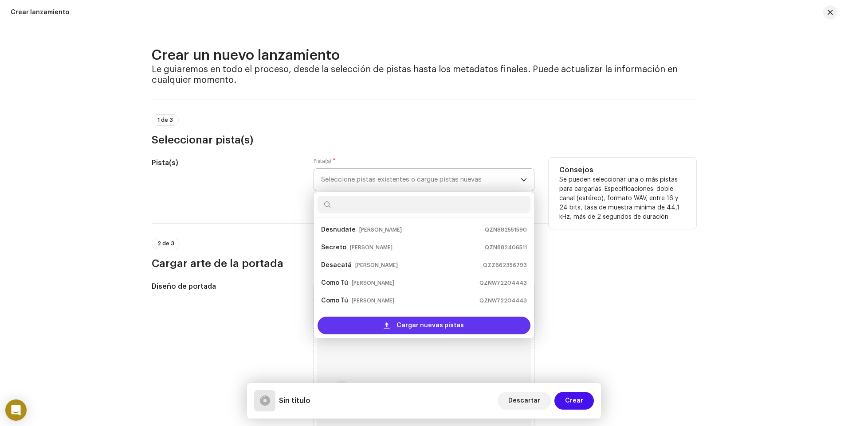 Image resolution: width=848 pixels, height=426 pixels. Describe the element at coordinates (524, 401) in the screenshot. I see `span: Descartar` at that location.